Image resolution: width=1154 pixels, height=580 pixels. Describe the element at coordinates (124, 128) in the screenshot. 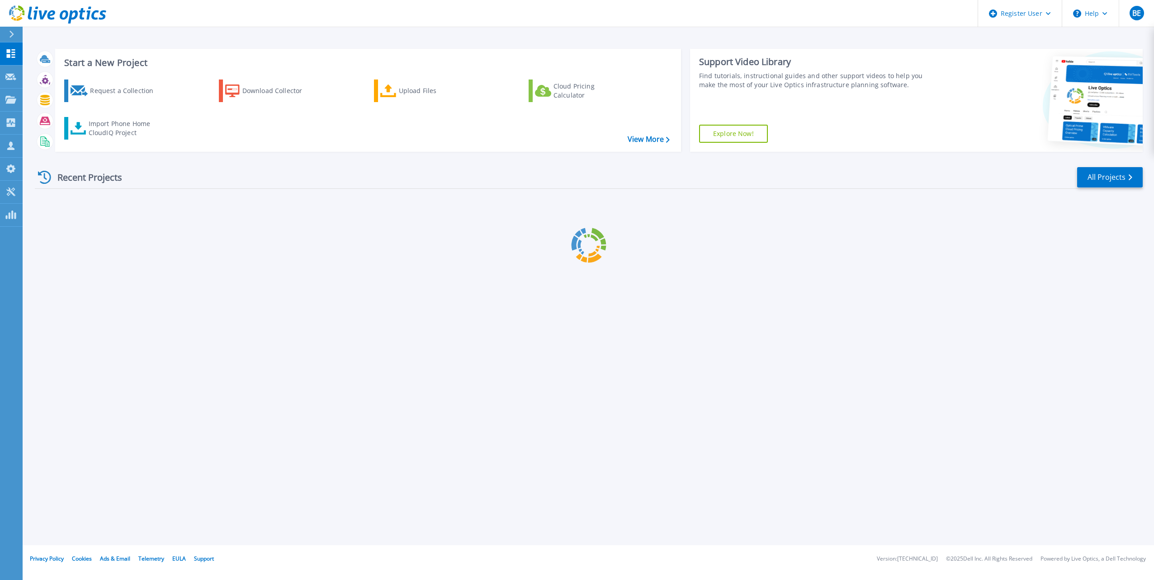

I see `div: Import Phone Home CloudIQ Project` at that location.